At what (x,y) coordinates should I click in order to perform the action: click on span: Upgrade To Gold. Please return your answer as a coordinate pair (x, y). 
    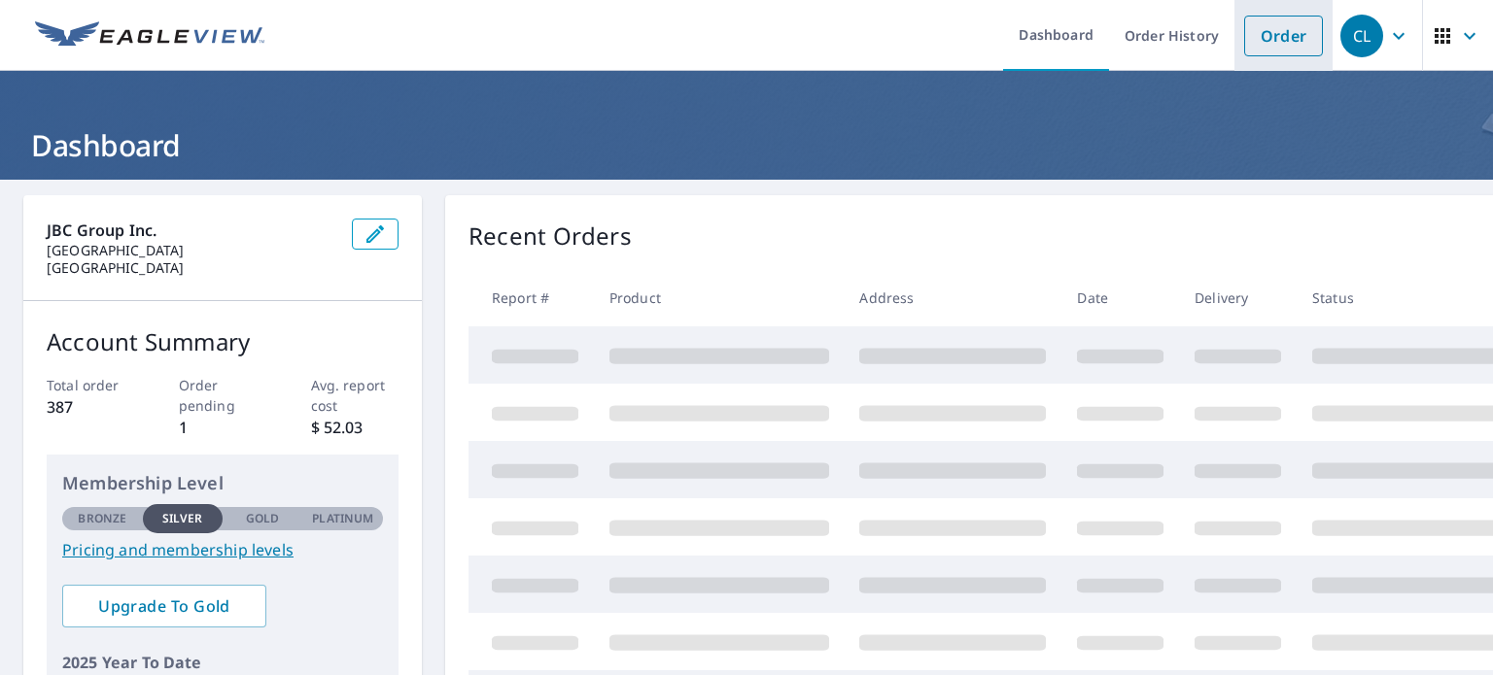
    Looking at the image, I should click on (164, 606).